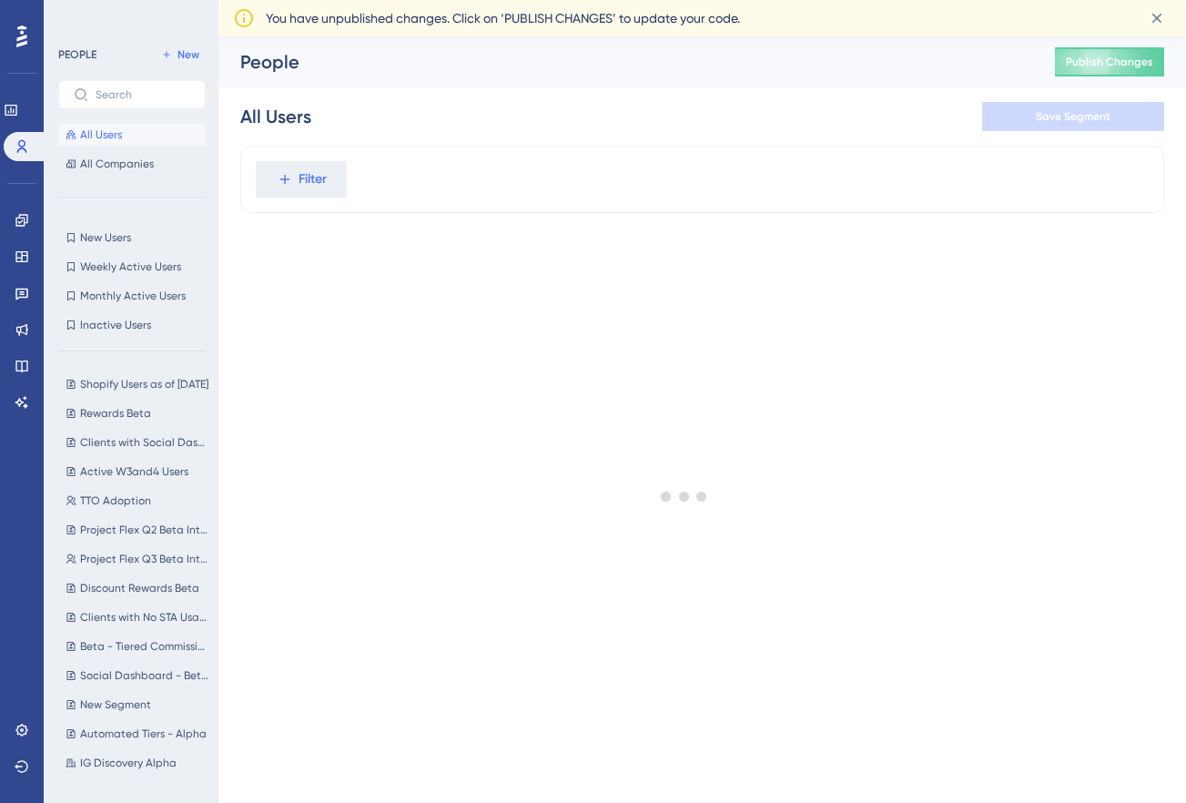  I want to click on span: Clients with Social Dash Enabled, so click(145, 442).